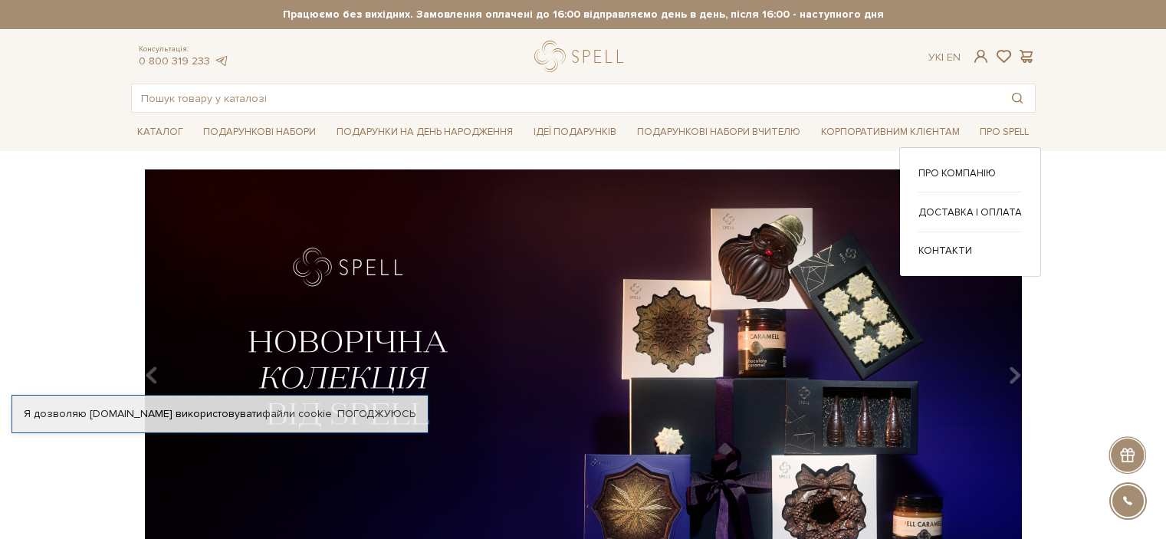 This screenshot has height=539, width=1166. I want to click on strong: Працюємо без вихідних. Замовлення оплачені до 16:00 відправляємо день в день, після 16:00 - насту..., so click(583, 15).